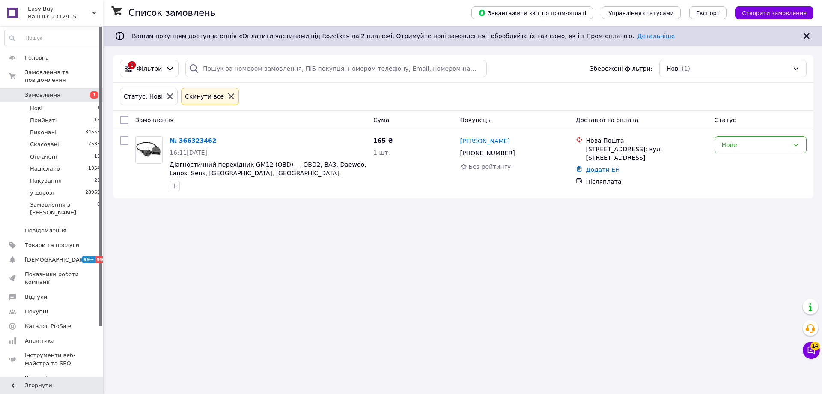  Describe the element at coordinates (607, 120) in the screenshot. I see `span: Доставка та оплата` at that location.